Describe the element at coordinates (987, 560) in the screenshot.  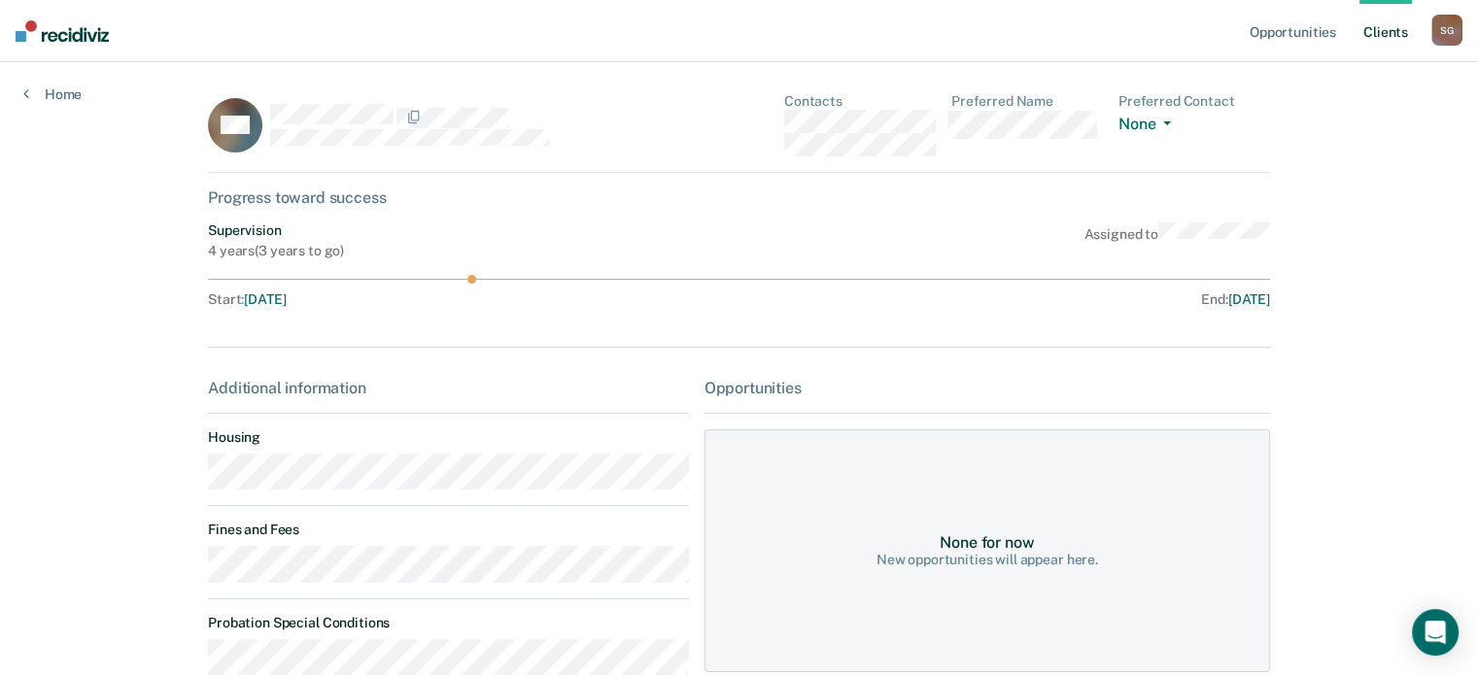
I see `div: New opportunities will appear here.` at that location.